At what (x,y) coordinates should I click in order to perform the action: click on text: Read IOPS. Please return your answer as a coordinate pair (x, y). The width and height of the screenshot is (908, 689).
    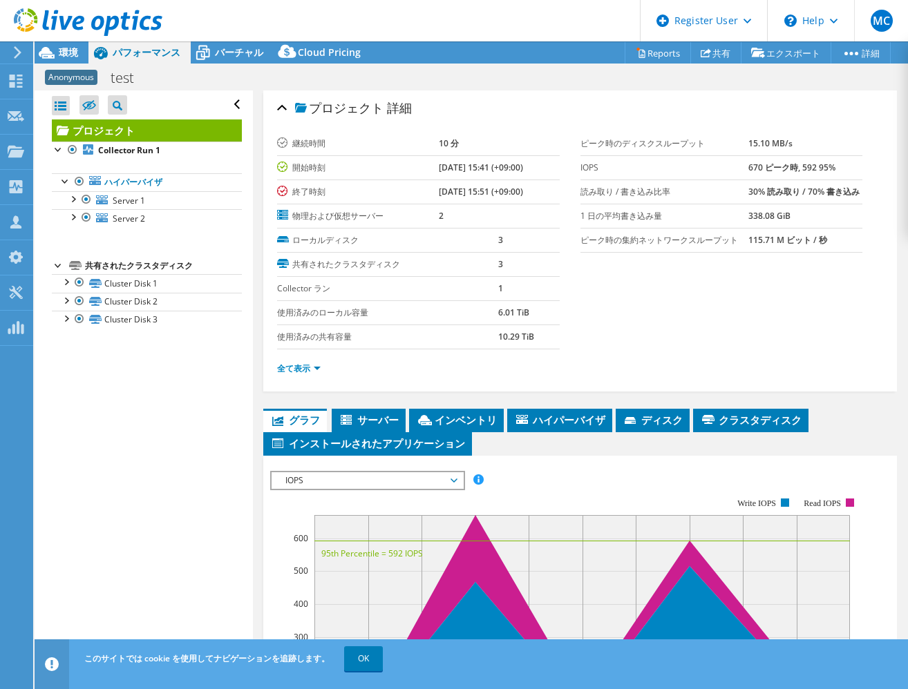
    Looking at the image, I should click on (822, 503).